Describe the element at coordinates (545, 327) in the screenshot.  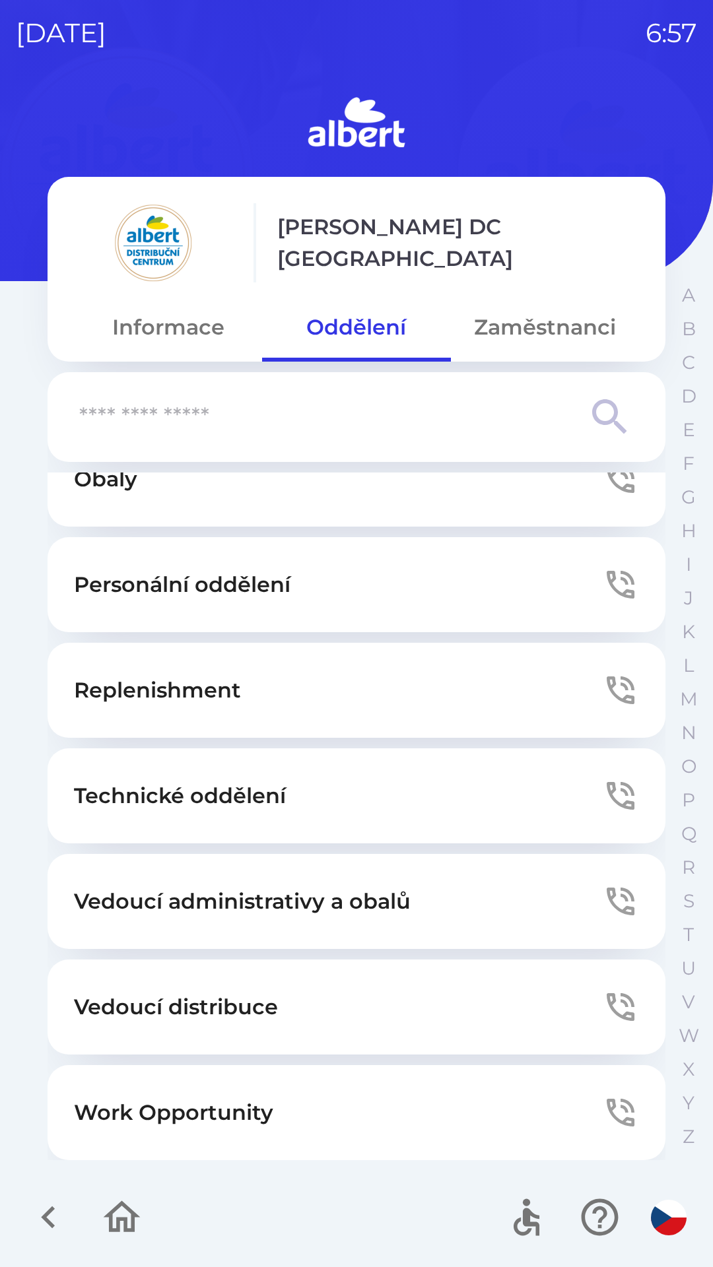
I see `button: Zaměstnanci` at that location.